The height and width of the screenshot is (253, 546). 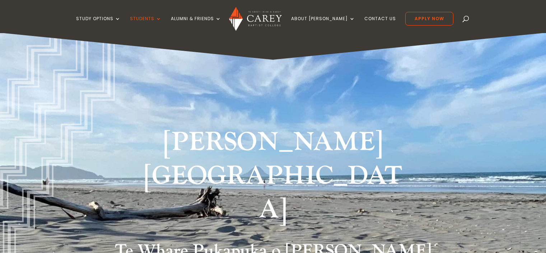 I want to click on a: Study Options, so click(x=98, y=24).